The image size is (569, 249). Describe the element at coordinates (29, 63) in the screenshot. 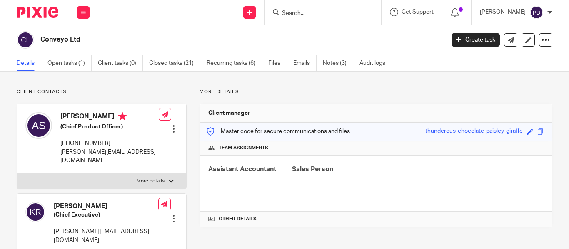

I see `a: Details` at that location.